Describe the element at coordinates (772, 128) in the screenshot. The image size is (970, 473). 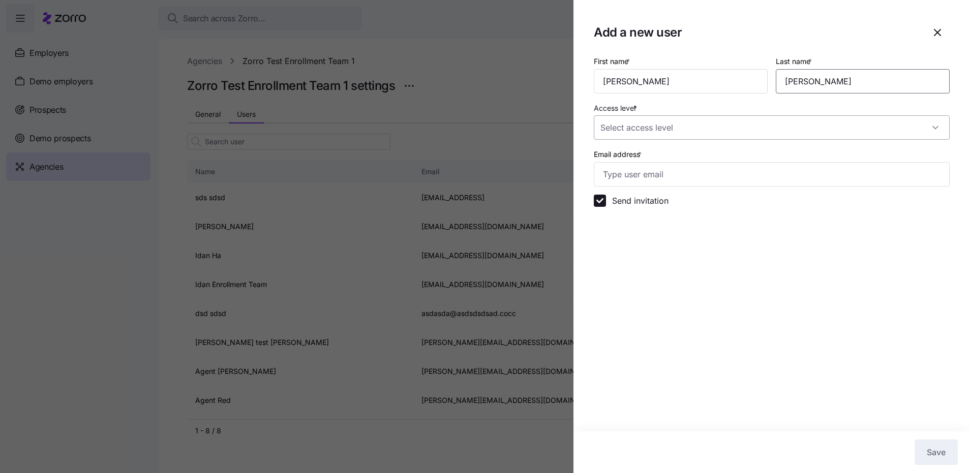
I see `input: Select access level` at that location.